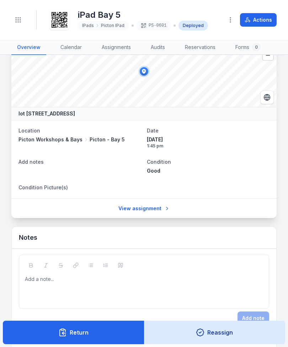 This screenshot has height=347, width=288. I want to click on canvas: Map, so click(144, 71).